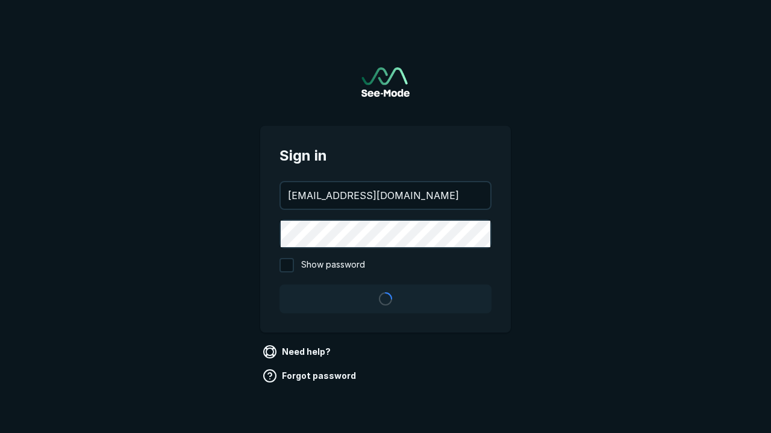 The width and height of the screenshot is (771, 433). Describe the element at coordinates (385, 82) in the screenshot. I see `a: Go to sign in` at that location.